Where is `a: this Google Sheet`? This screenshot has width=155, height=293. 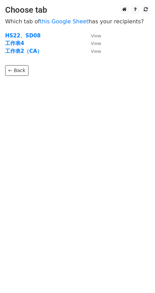
a: this Google Sheet is located at coordinates (64, 21).